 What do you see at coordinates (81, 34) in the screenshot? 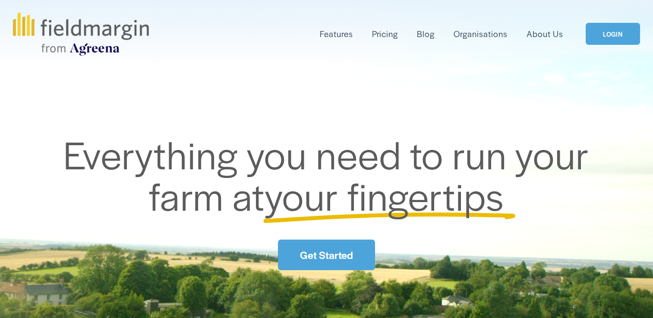
I see `img: fieldmargin.com` at bounding box center [81, 34].